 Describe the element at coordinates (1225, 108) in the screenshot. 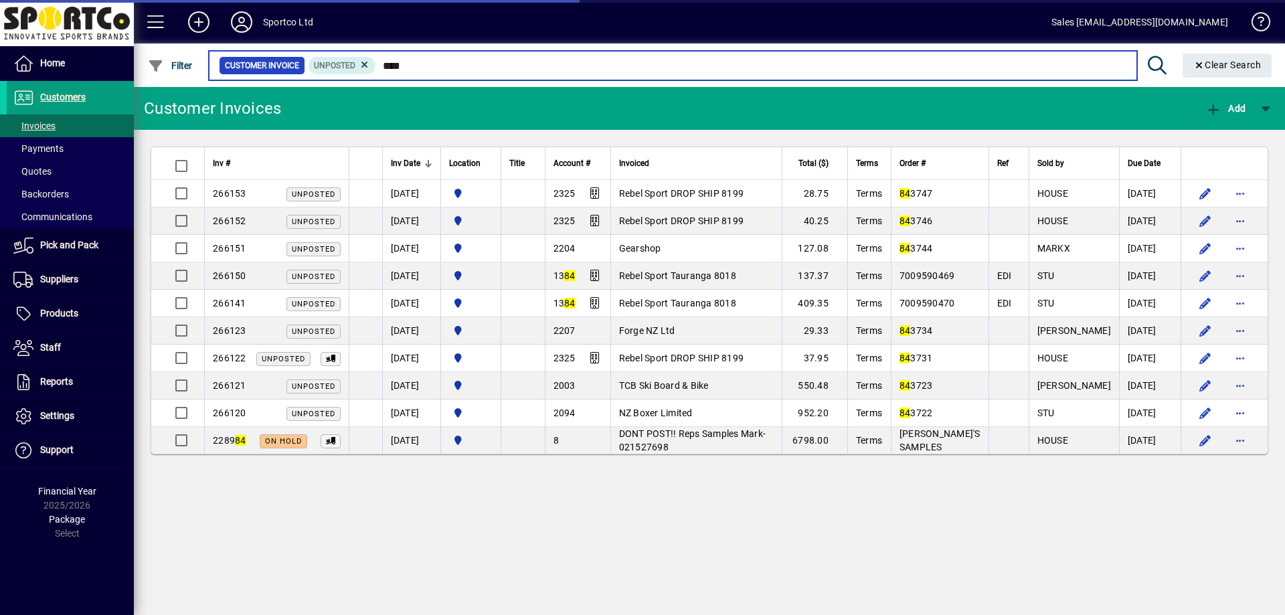

I see `span: Add` at that location.